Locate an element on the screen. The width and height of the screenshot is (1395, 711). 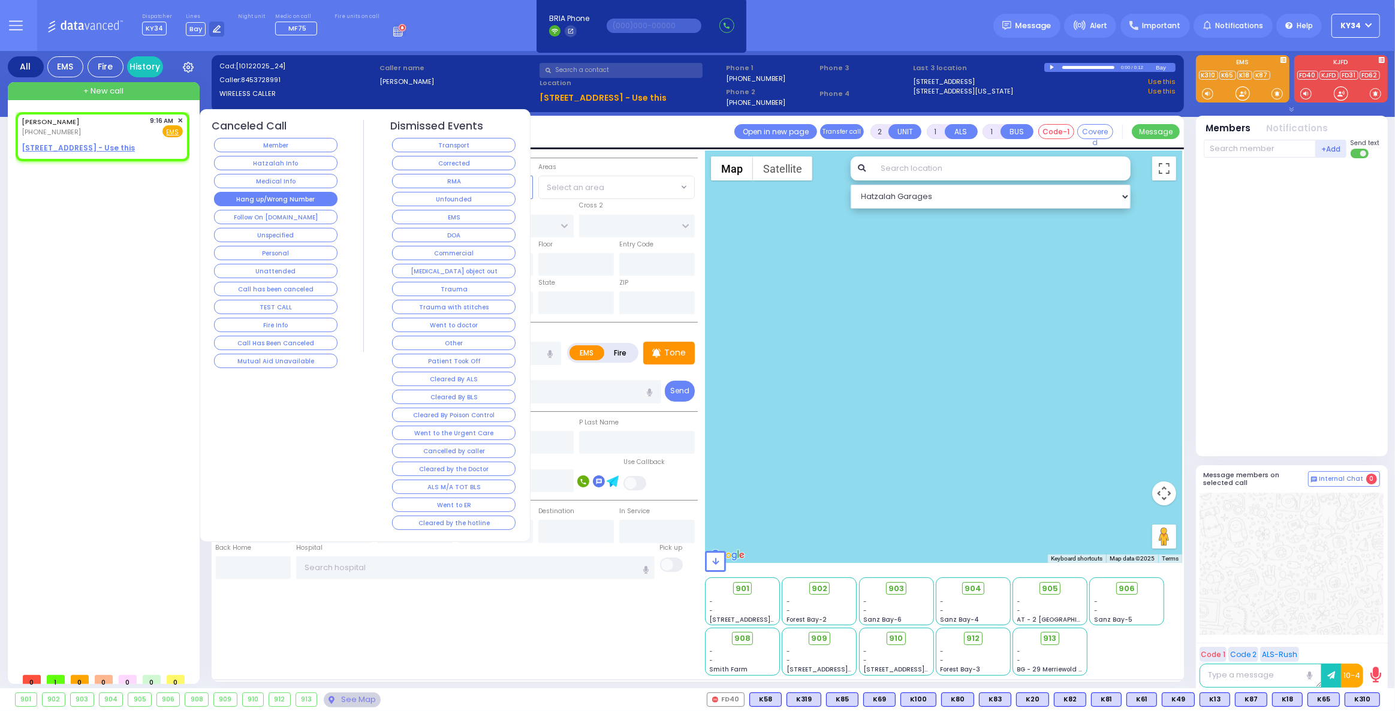
span: Forest Bay-3 is located at coordinates (960, 669).